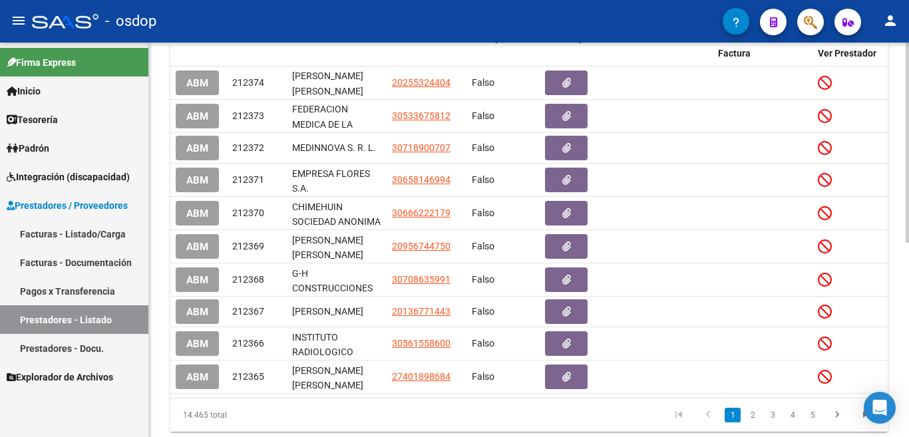 This screenshot has width=909, height=437. Describe the element at coordinates (733, 415) in the screenshot. I see `a: 1` at that location.